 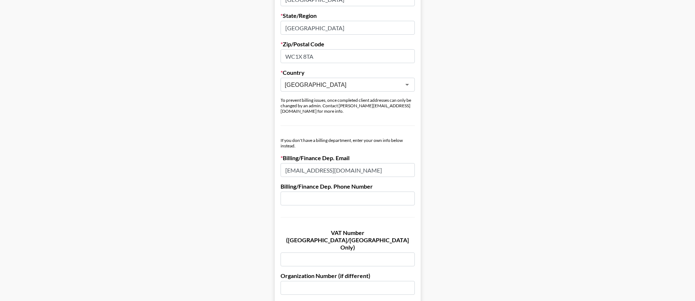 What do you see at coordinates (348, 276) in the screenshot?
I see `label: Organization Number (if different)` at bounding box center [348, 276].